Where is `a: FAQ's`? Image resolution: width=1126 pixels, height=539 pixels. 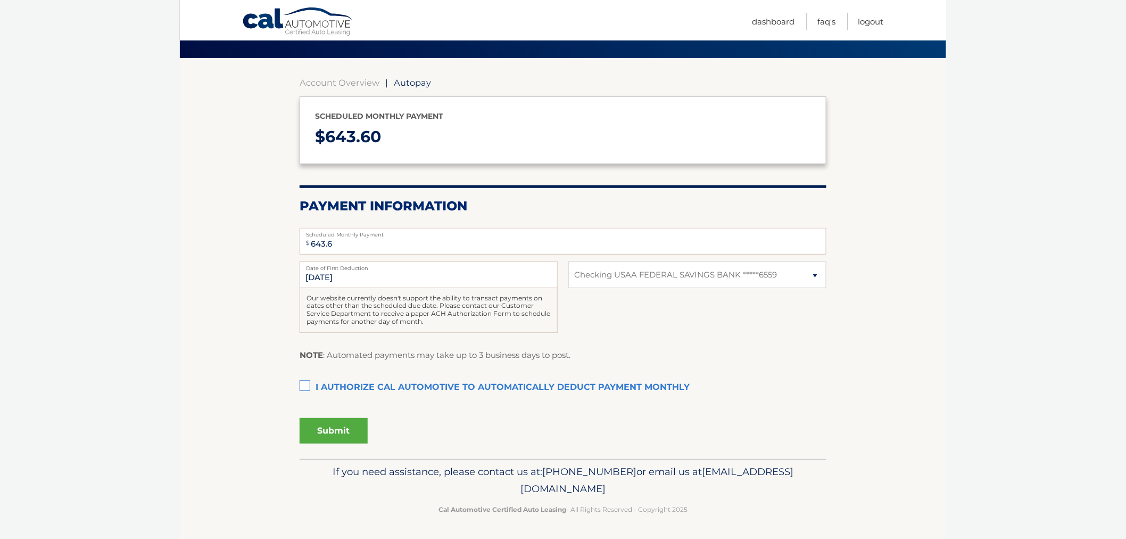 a: FAQ's is located at coordinates (827, 21).